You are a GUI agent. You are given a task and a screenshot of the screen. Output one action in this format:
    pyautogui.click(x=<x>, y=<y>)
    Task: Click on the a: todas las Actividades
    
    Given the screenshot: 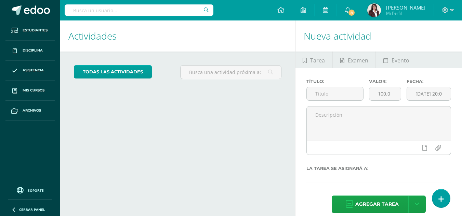 What is the action you would take?
    pyautogui.click(x=113, y=72)
    